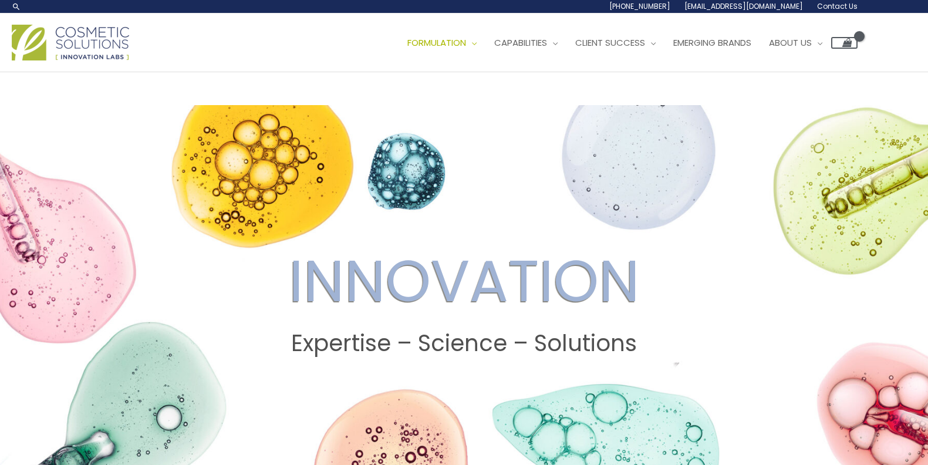 This screenshot has height=465, width=928. What do you see at coordinates (520, 42) in the screenshot?
I see `span: Capabilities` at bounding box center [520, 42].